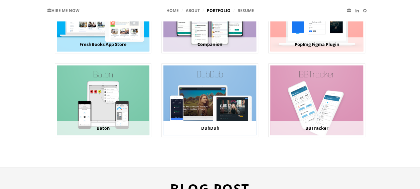 This screenshot has height=189, width=420. What do you see at coordinates (210, 44) in the screenshot?
I see `a: Companion` at bounding box center [210, 44].